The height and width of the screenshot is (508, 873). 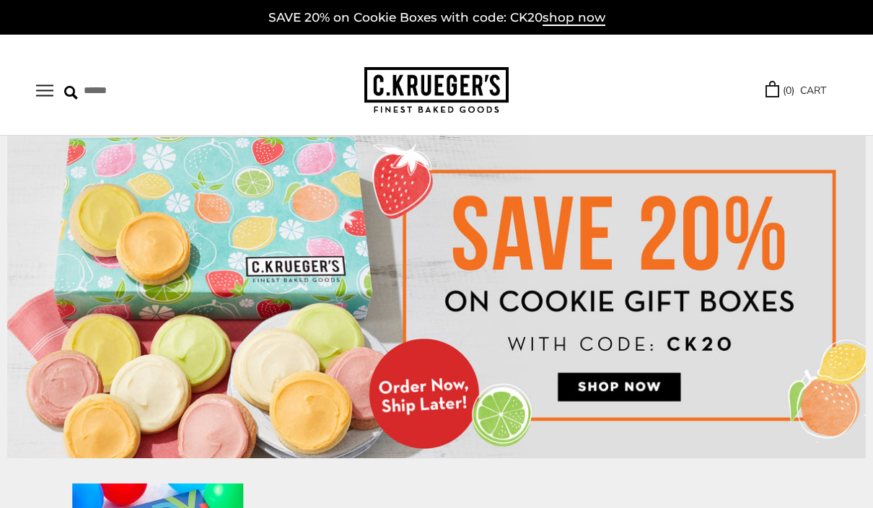 I want to click on img: C.KRUEGER'S, so click(x=436, y=90).